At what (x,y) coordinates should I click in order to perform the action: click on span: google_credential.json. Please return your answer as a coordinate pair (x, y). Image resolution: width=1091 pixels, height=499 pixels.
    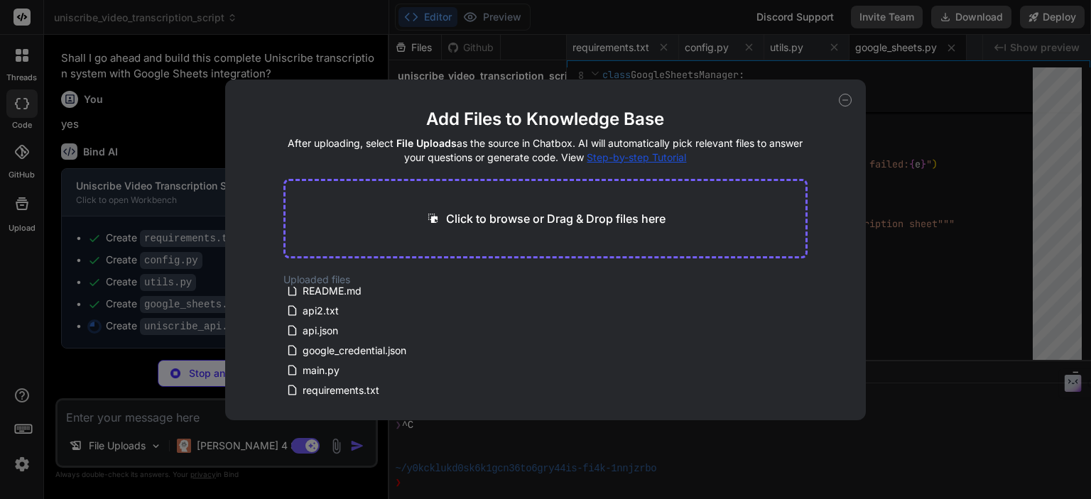
    Looking at the image, I should click on (354, 351).